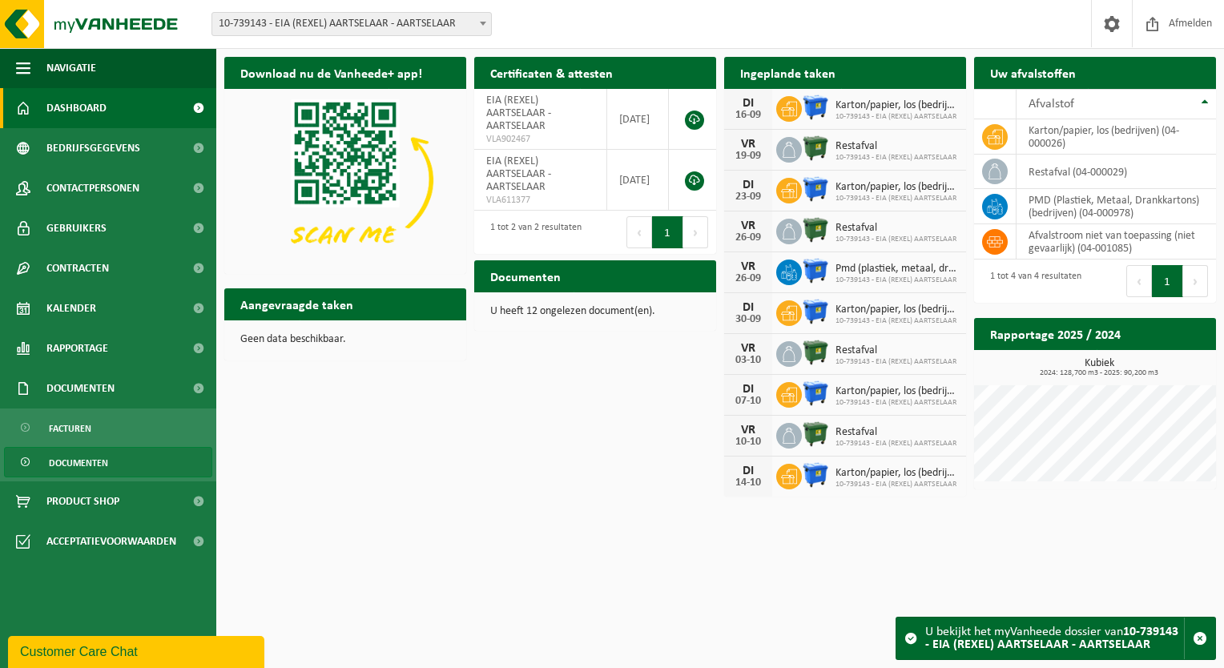 The image size is (1224, 668). Describe the element at coordinates (71, 308) in the screenshot. I see `span: Kalender` at that location.